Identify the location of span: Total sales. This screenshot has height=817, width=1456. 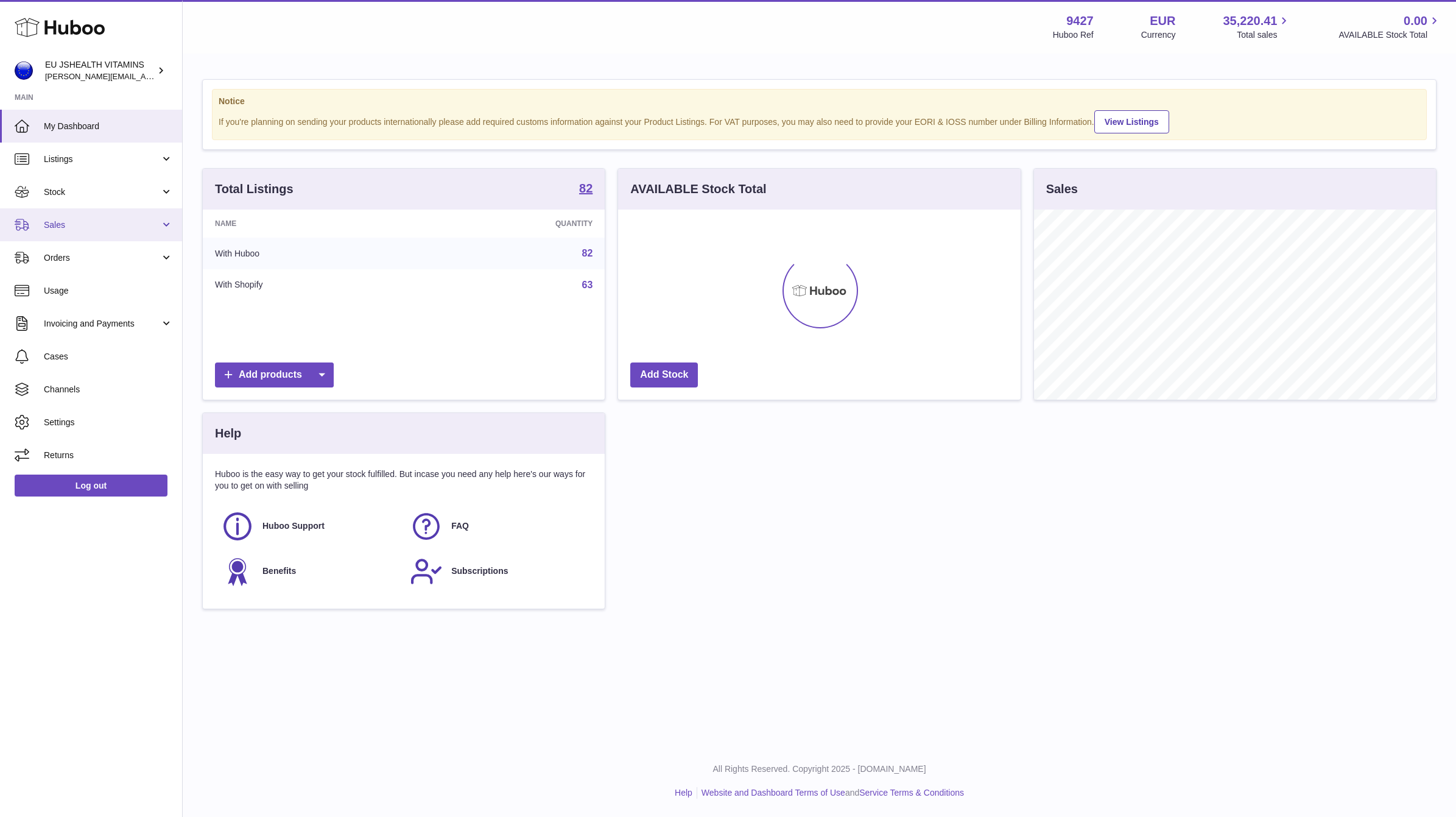
(1263, 34).